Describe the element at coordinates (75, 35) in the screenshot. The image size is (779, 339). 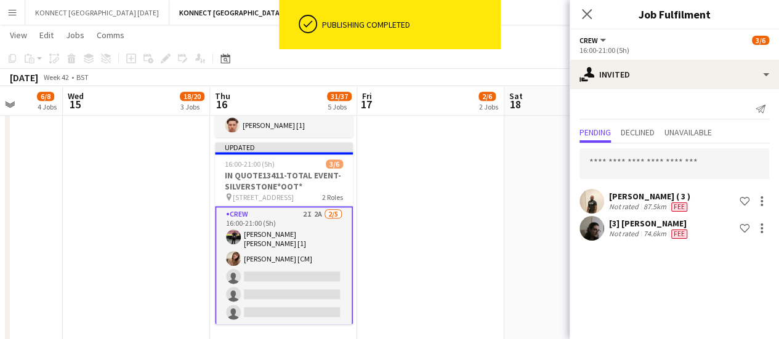
I see `span: Jobs` at that location.